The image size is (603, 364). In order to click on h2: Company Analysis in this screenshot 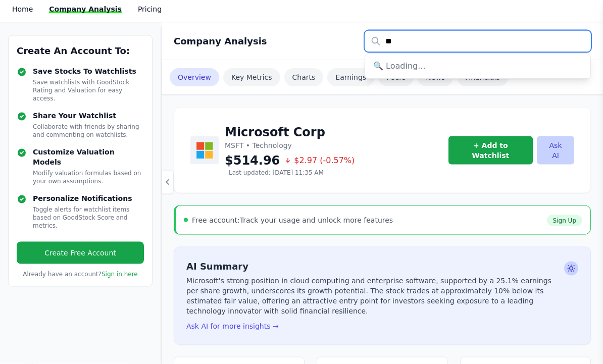, I will do `click(220, 41)`.